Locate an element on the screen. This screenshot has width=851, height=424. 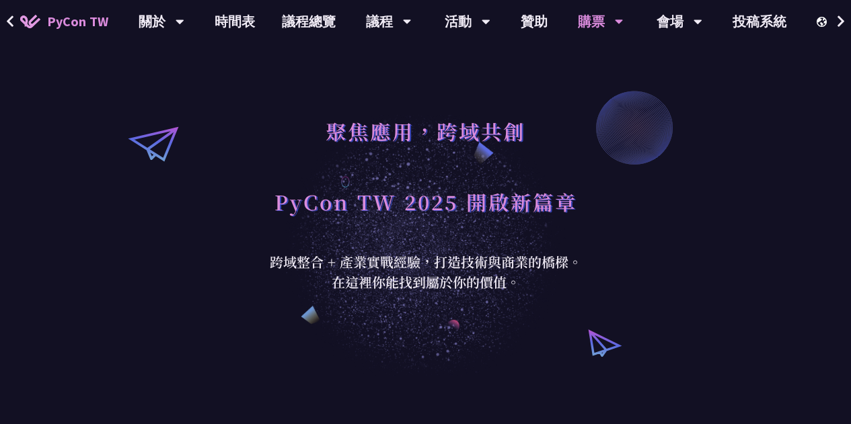
div: 跨域整合 + 產業實戰經驗，打造技術與商業的橋樑。 在這裡你能找到屬於你的價值。 is located at coordinates (426, 272).